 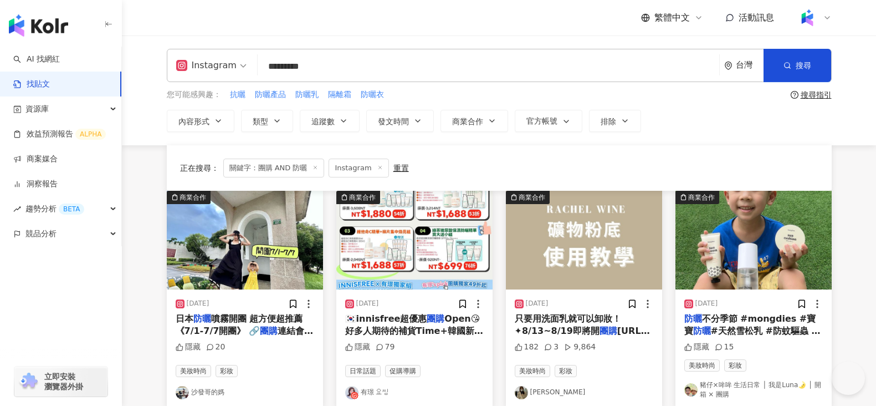 What do you see at coordinates (363, 371) in the screenshot?
I see `span: 日常話題` at bounding box center [363, 371].